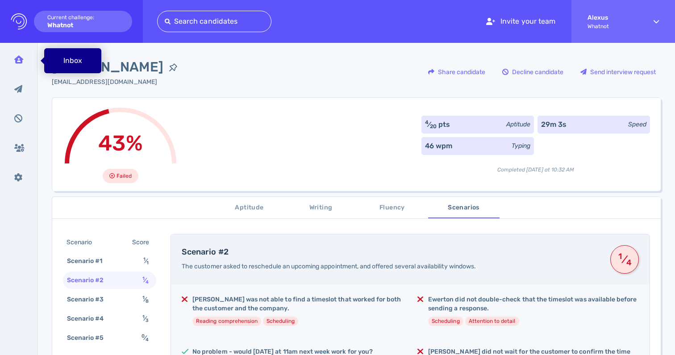  Describe the element at coordinates (433, 126) in the screenshot. I see `sub: 20` at that location.